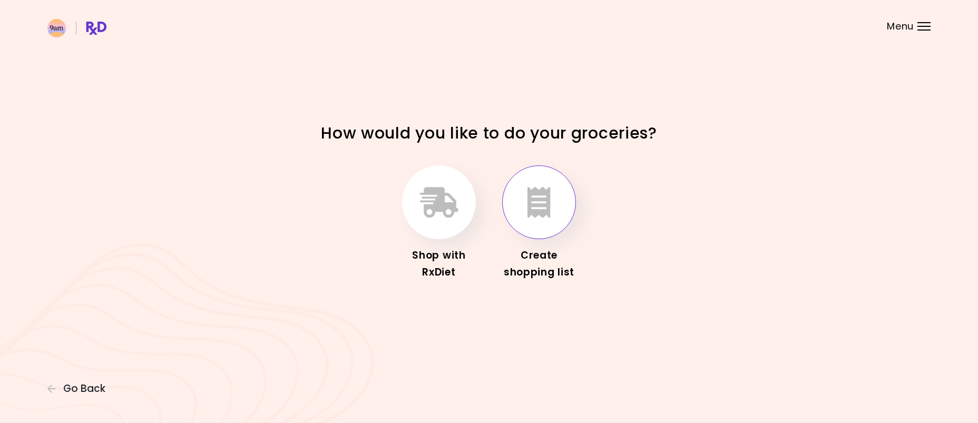 Image resolution: width=978 pixels, height=423 pixels. I want to click on img: RxDiet, so click(77, 28).